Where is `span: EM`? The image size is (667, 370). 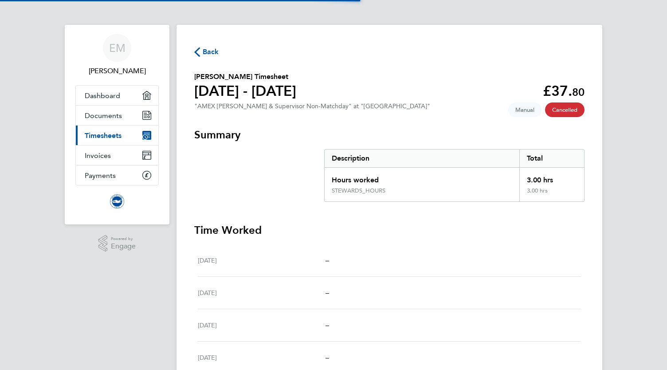 span: EM is located at coordinates (117, 48).